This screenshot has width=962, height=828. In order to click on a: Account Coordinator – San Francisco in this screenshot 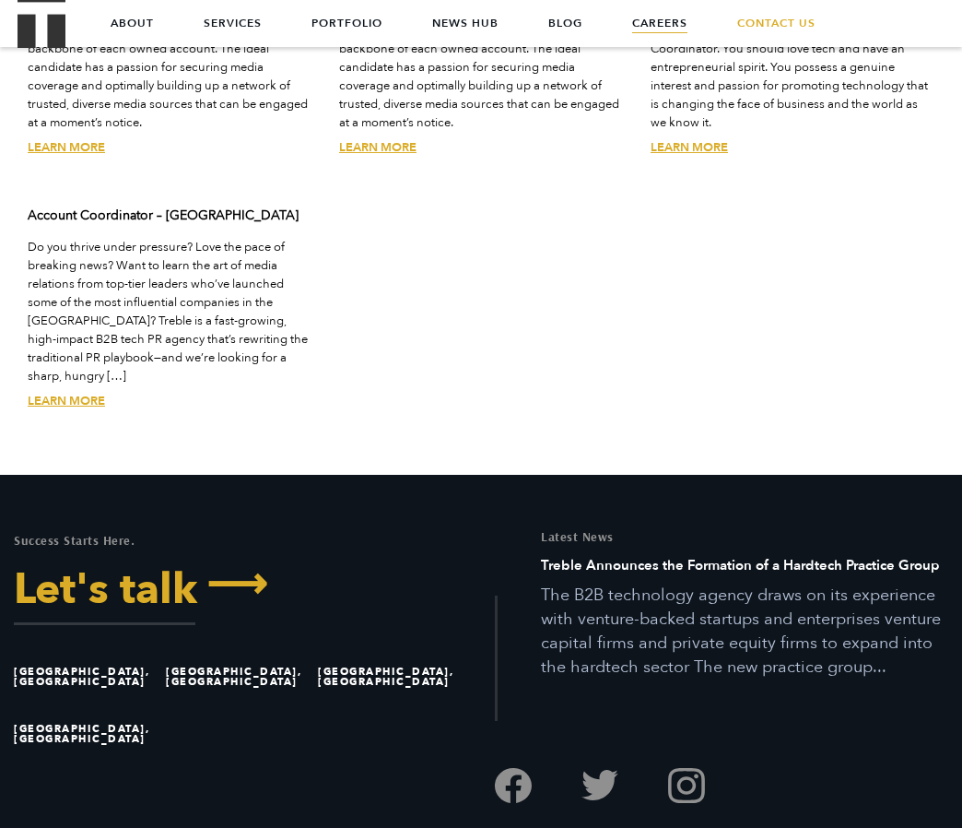, I will do `click(66, 401)`.